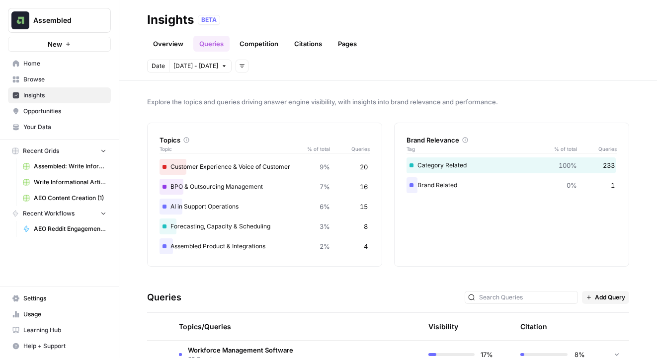  Describe the element at coordinates (65, 346) in the screenshot. I see `span: Help + Support` at that location.